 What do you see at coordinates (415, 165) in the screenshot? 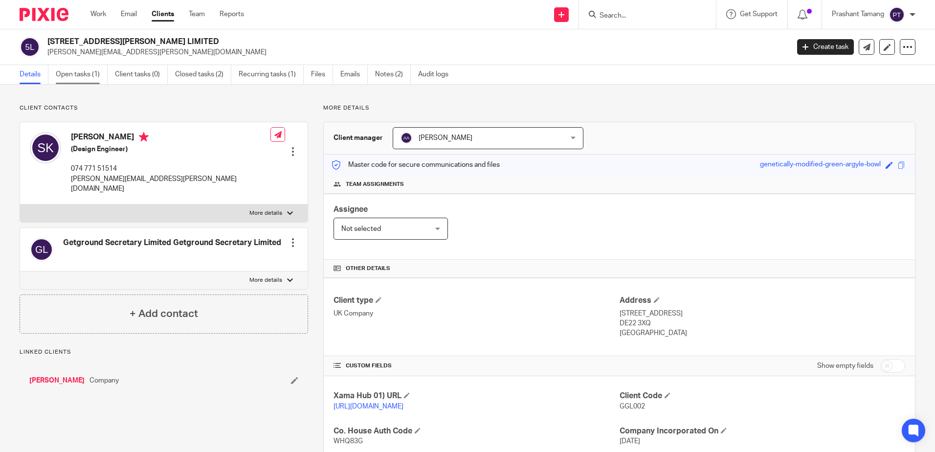
I see `p: Master code for secure communications and files` at bounding box center [415, 165].